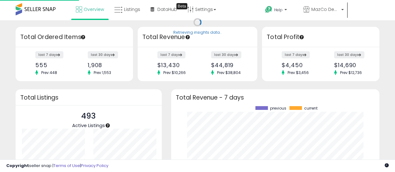 The height and width of the screenshot is (172, 395). Describe the element at coordinates (326, 9) in the screenshot. I see `span: MazCo Deals` at that location.